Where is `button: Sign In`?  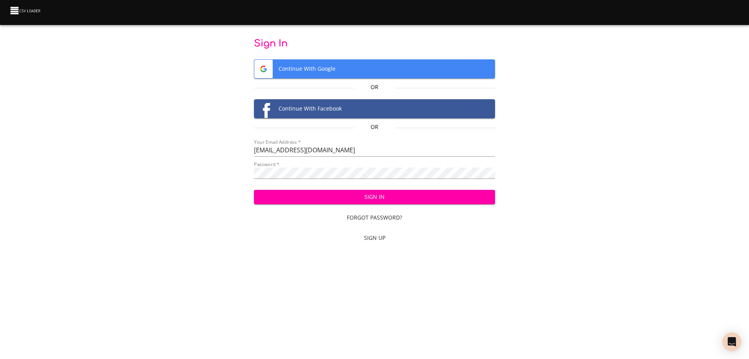 button: Sign In is located at coordinates (375, 197).